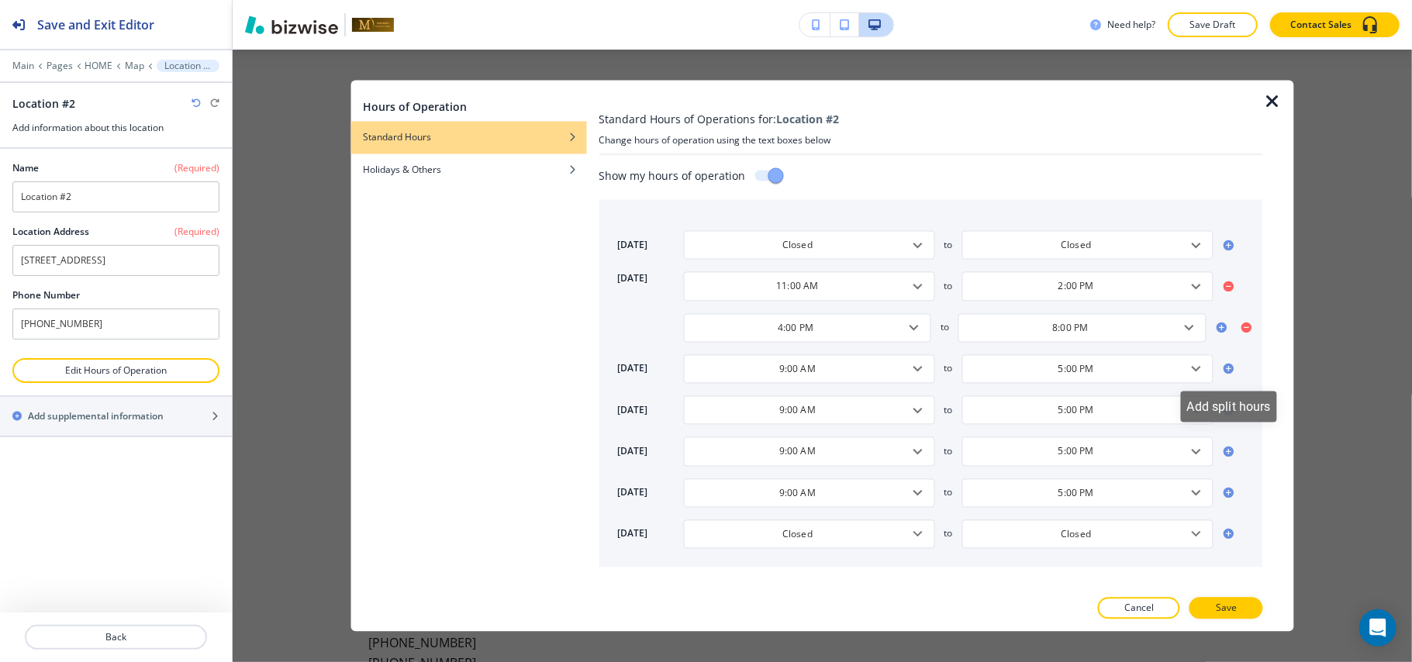 The height and width of the screenshot is (662, 1412). Describe the element at coordinates (60, 66) in the screenshot. I see `p: Pages` at that location.